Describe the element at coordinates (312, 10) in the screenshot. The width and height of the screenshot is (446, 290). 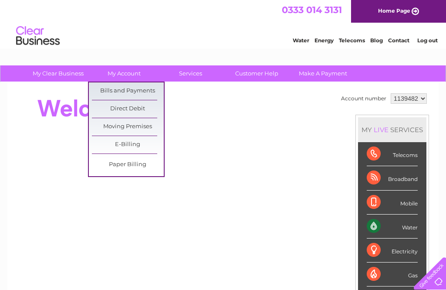
I see `a: 0333 014 3131` at that location.